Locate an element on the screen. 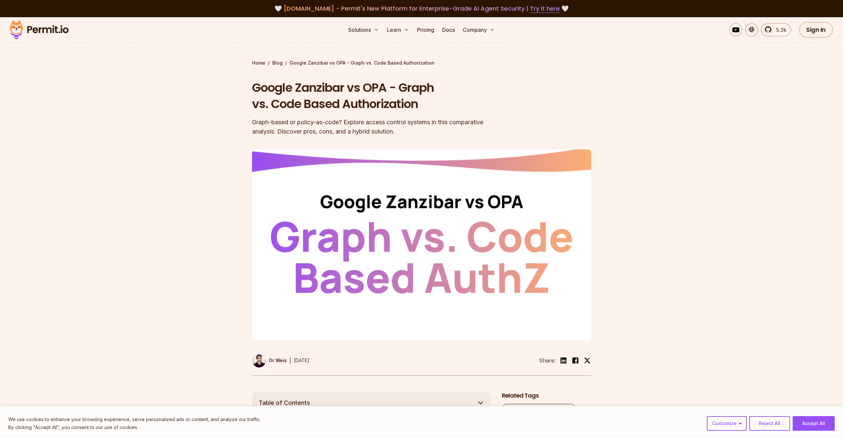  span: Table of Contents is located at coordinates (284, 403).